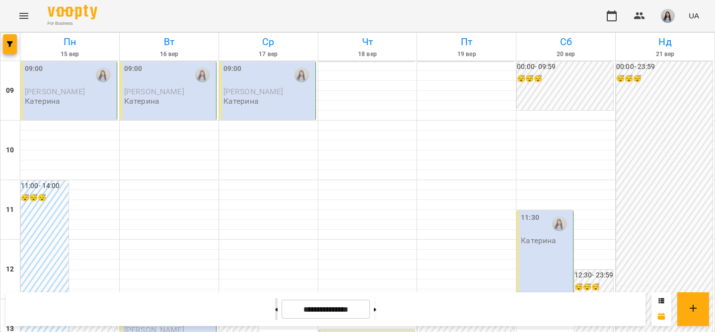 The image size is (715, 332). Describe the element at coordinates (665, 42) in the screenshot. I see `h6: Нд` at that location.